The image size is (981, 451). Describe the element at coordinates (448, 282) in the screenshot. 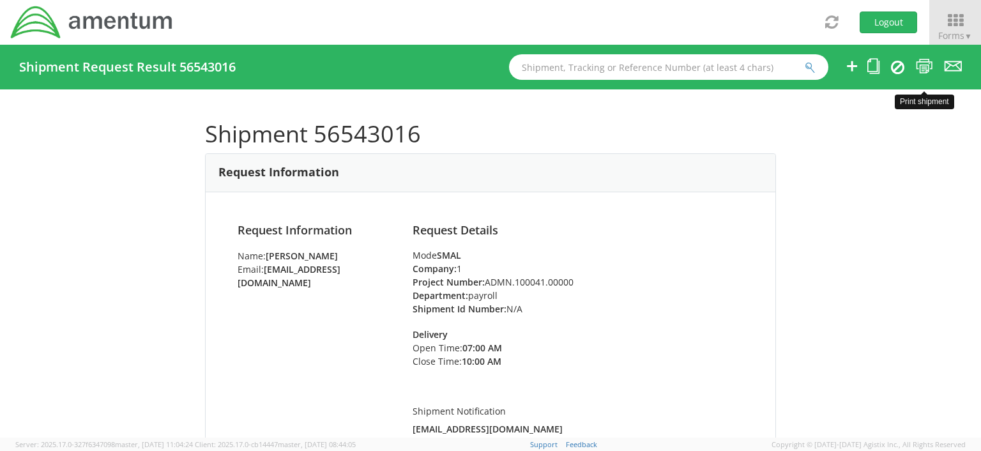

I see `strong: Project Number:` at that location.